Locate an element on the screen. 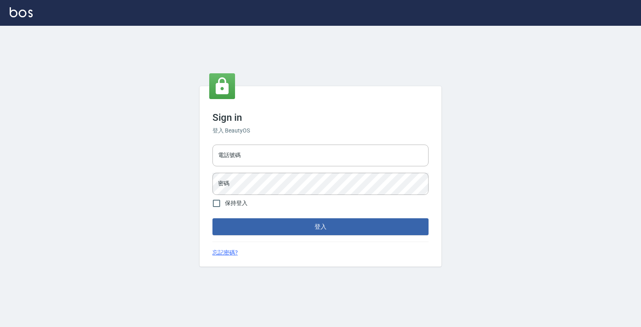  img: Logo is located at coordinates (21, 12).